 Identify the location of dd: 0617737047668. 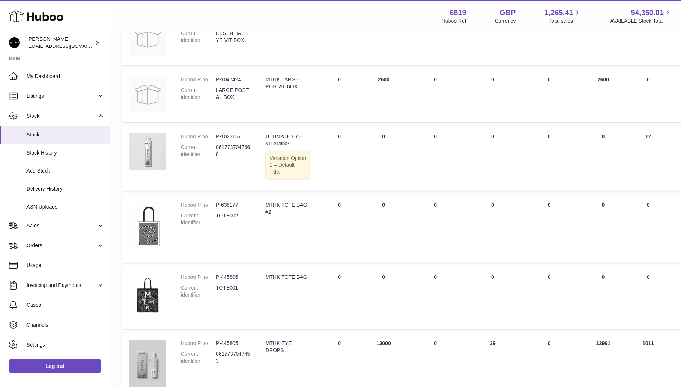
(233, 151).